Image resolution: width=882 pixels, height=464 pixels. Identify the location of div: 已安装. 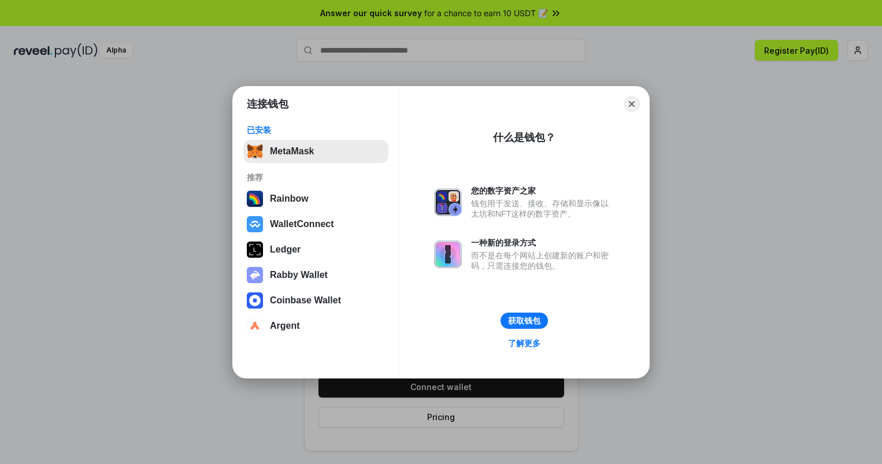
(316, 130).